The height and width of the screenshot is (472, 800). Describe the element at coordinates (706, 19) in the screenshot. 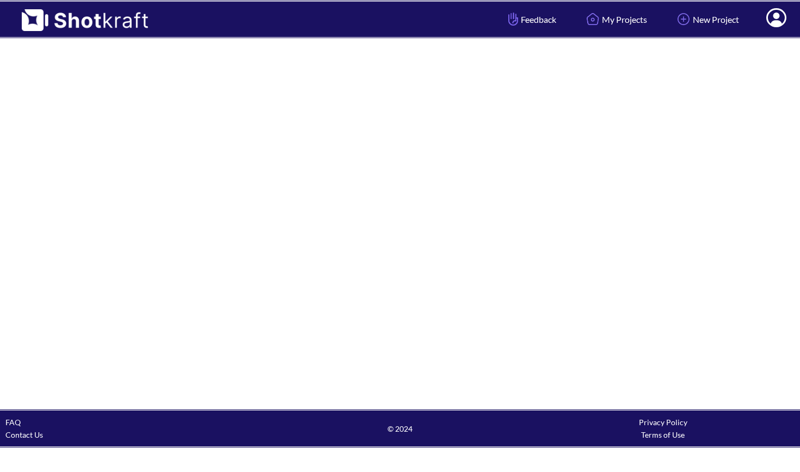

I see `a: New Project` at that location.